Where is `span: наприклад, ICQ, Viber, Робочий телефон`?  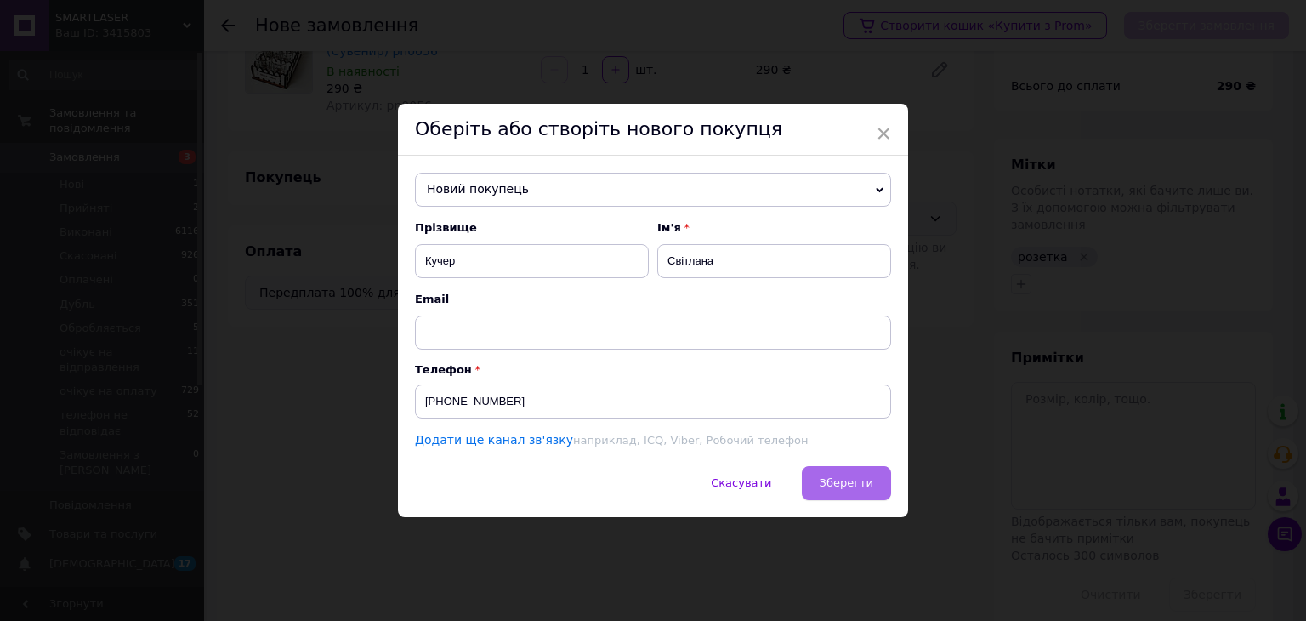
span: наприклад, ICQ, Viber, Робочий телефон is located at coordinates (691, 440).